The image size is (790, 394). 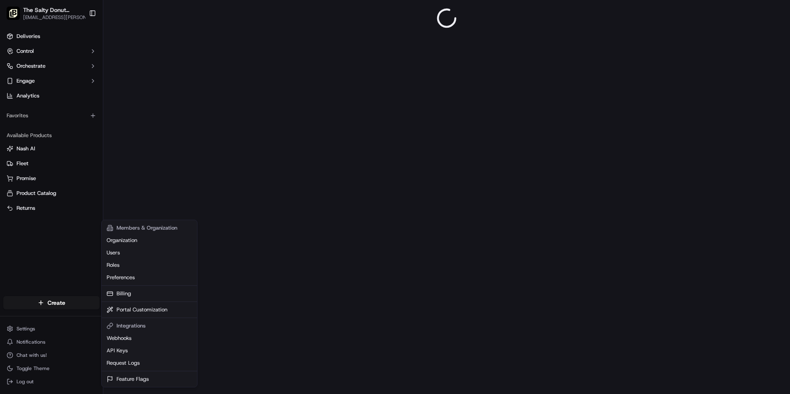 I want to click on span: Returns, so click(x=26, y=208).